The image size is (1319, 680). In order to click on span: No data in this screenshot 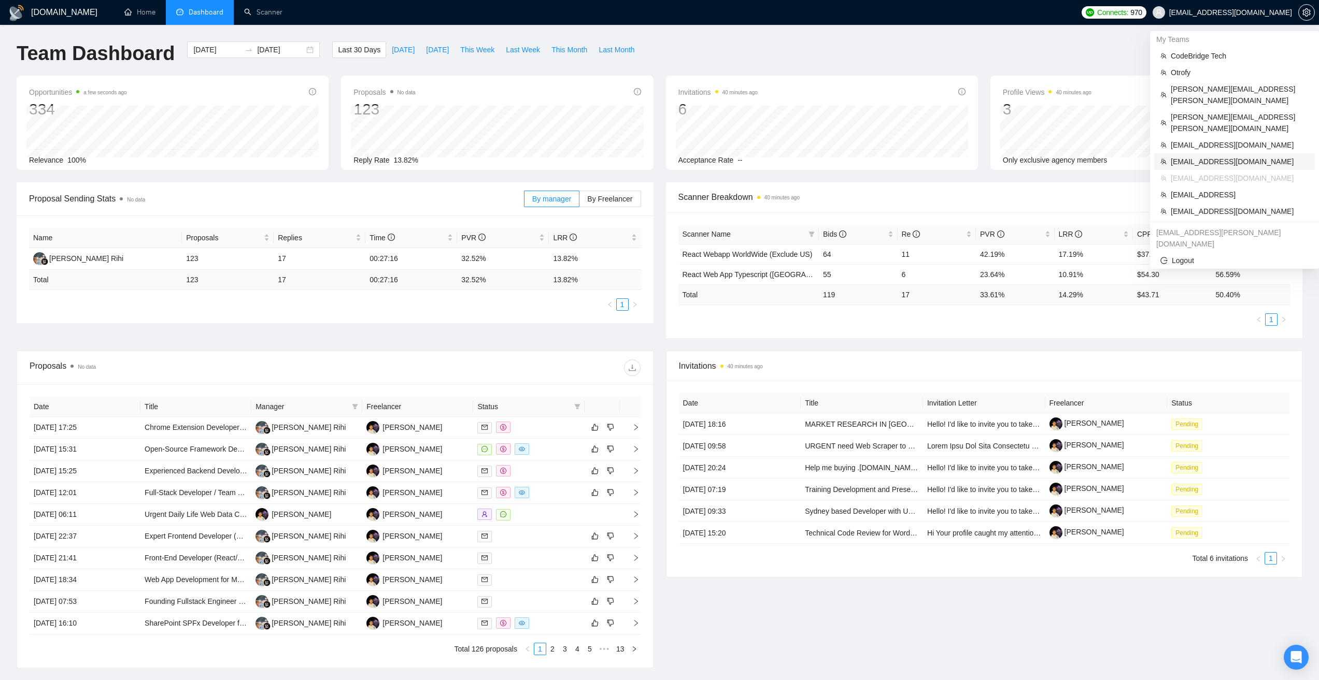, I will do `click(406, 92)`.